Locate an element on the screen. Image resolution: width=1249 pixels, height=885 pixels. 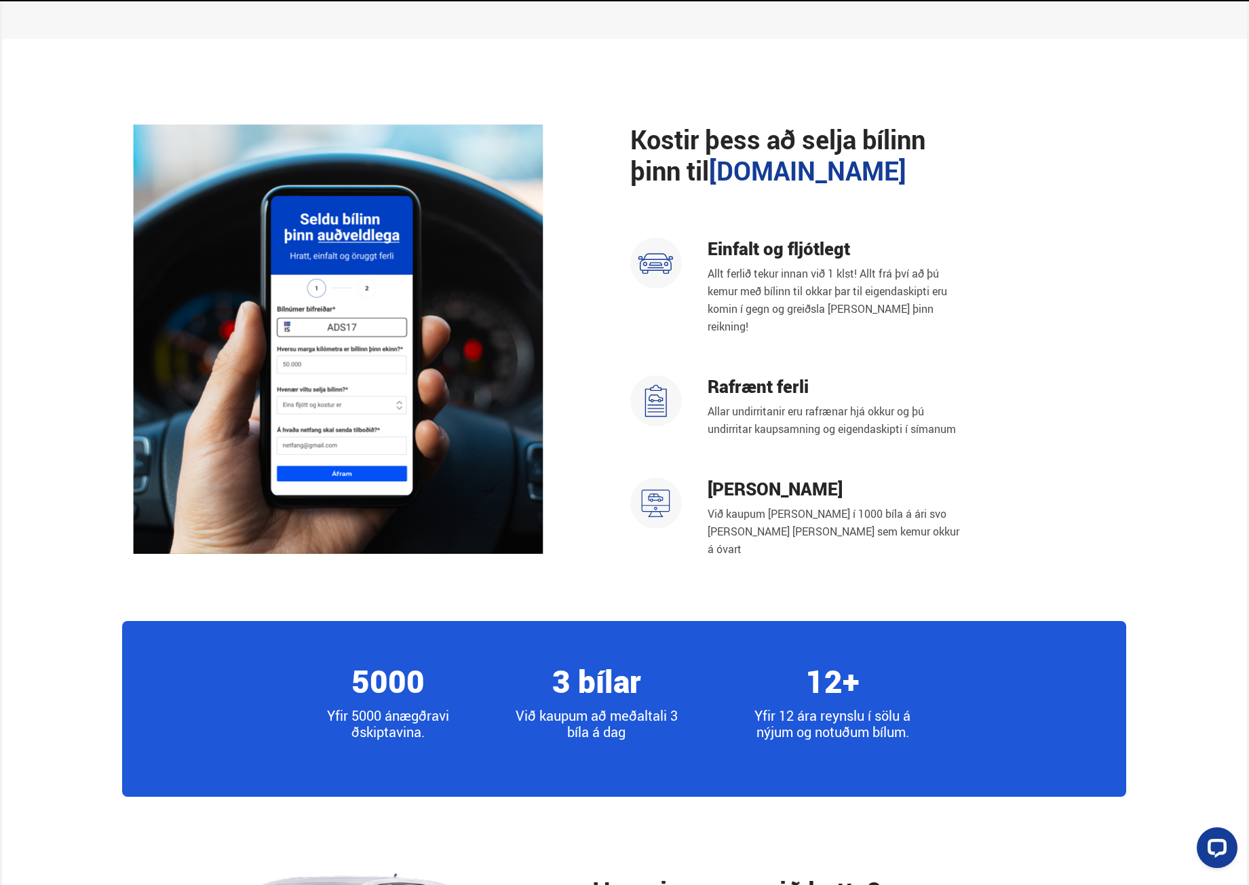
h4: Einfalt og fljótlegt is located at coordinates (837, 248).